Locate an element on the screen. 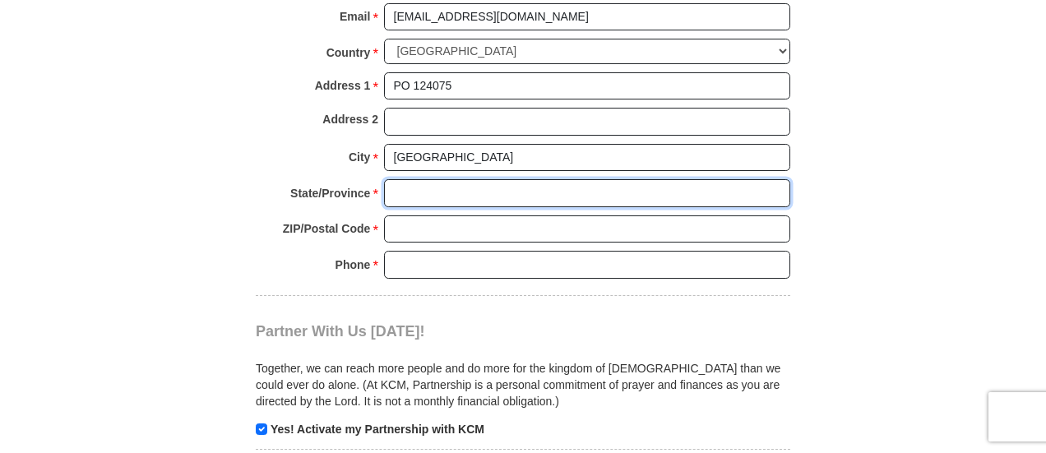 Image resolution: width=1046 pixels, height=453 pixels. strong: Phone is located at coordinates (353, 265).